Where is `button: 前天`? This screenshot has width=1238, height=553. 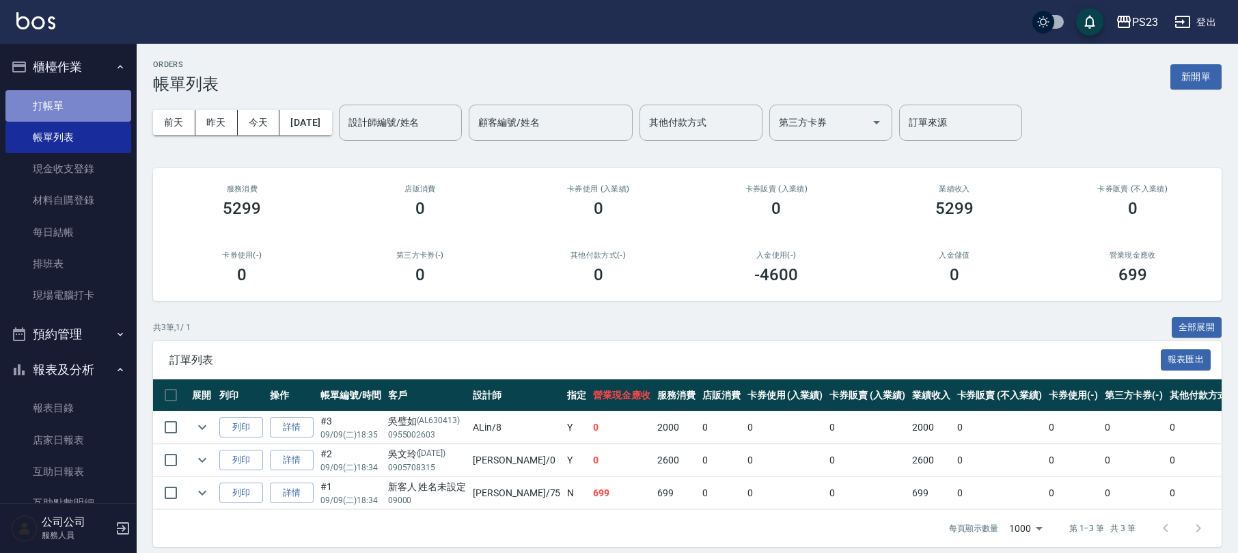 button: 前天 is located at coordinates (174, 122).